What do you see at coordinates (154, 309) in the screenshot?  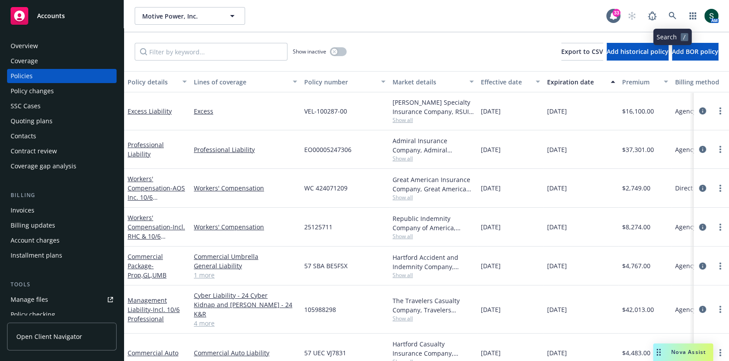 I see `a: Management Liability` at bounding box center [154, 309].